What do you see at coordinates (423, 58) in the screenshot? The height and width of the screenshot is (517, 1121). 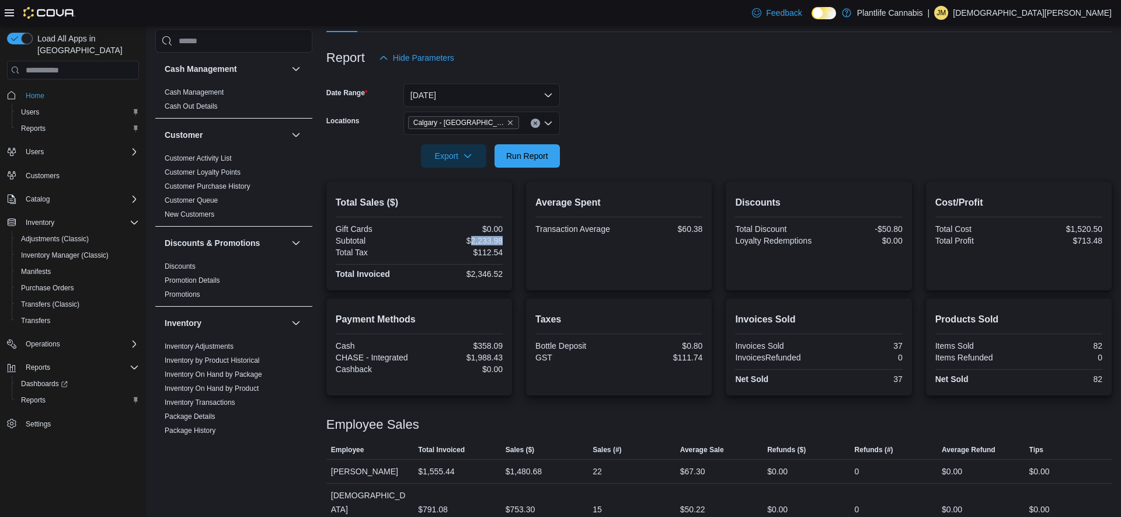 I see `span: Hide Parameters` at bounding box center [423, 58].